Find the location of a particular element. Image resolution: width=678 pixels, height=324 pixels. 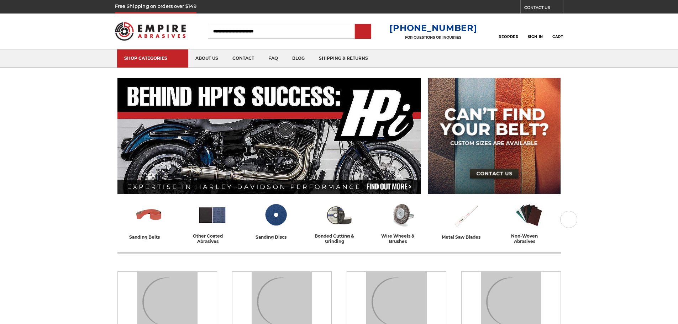

div: SHOP CATEGORIES is located at coordinates (153, 58).